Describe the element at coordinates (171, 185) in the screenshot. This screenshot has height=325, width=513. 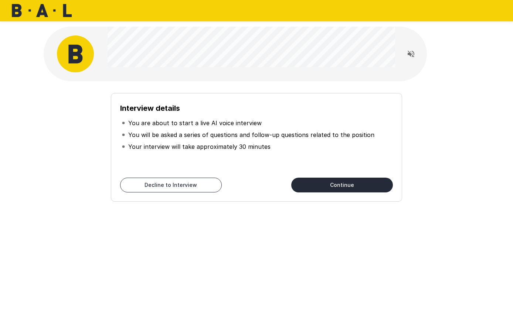
I see `button: Decline to Interview` at that location.